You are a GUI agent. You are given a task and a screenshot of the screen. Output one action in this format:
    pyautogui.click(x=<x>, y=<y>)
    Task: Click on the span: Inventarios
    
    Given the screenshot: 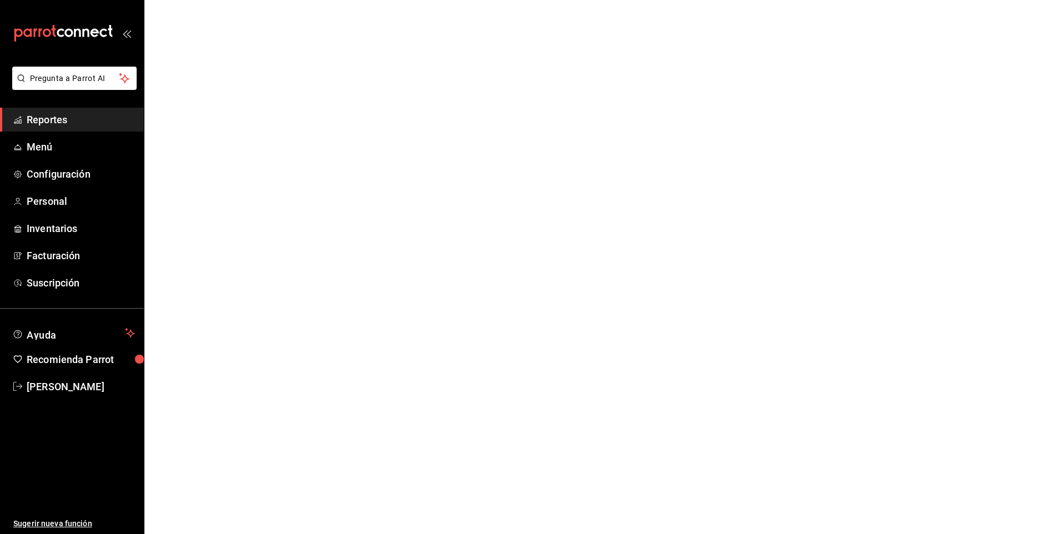 What is the action you would take?
    pyautogui.click(x=81, y=228)
    